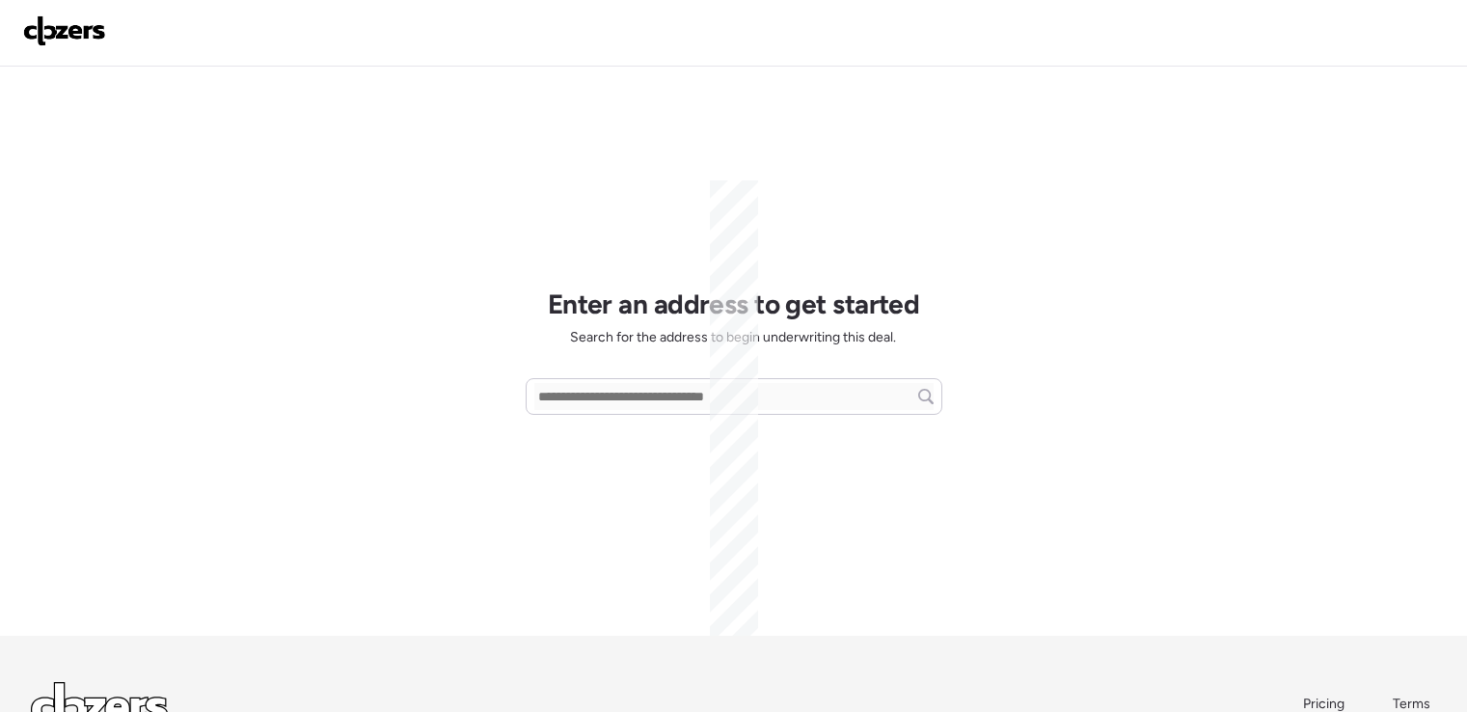 Image resolution: width=1467 pixels, height=712 pixels. What do you see at coordinates (733, 338) in the screenshot?
I see `span: Search for the address to begin underwriting this deal.` at bounding box center [733, 338].